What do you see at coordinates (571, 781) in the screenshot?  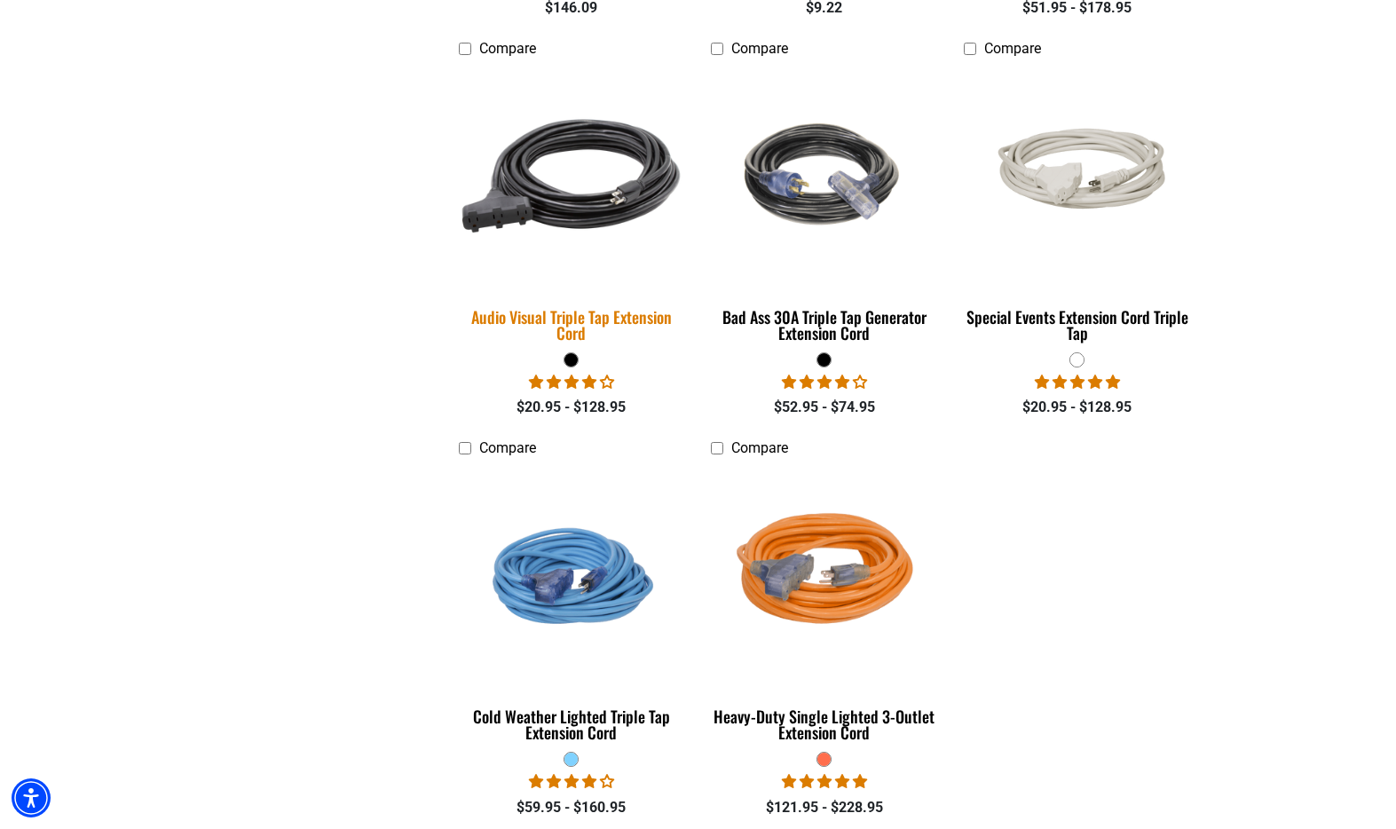 I see `span: 4.18 stars` at bounding box center [571, 781].